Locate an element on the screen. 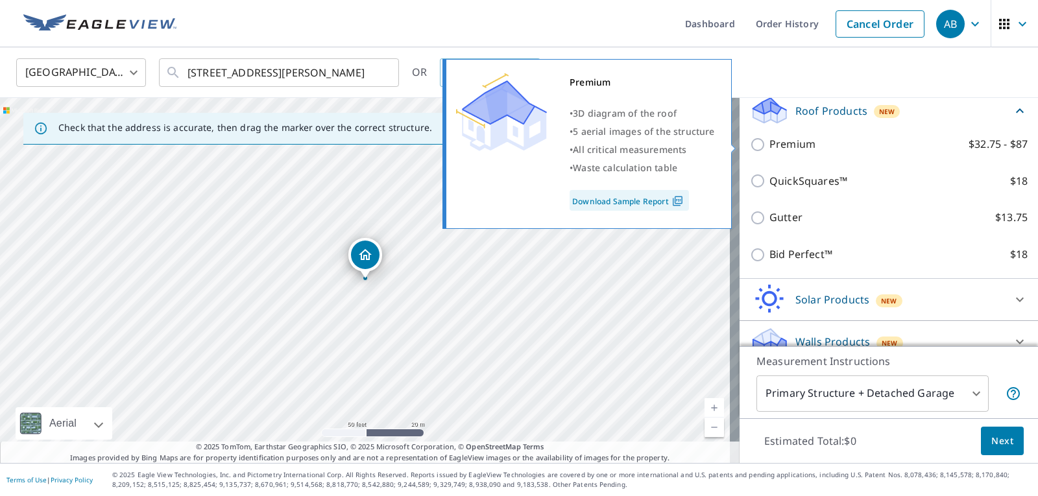 Image resolution: width=1038 pixels, height=496 pixels. span: Waste calculation table is located at coordinates (625, 167).